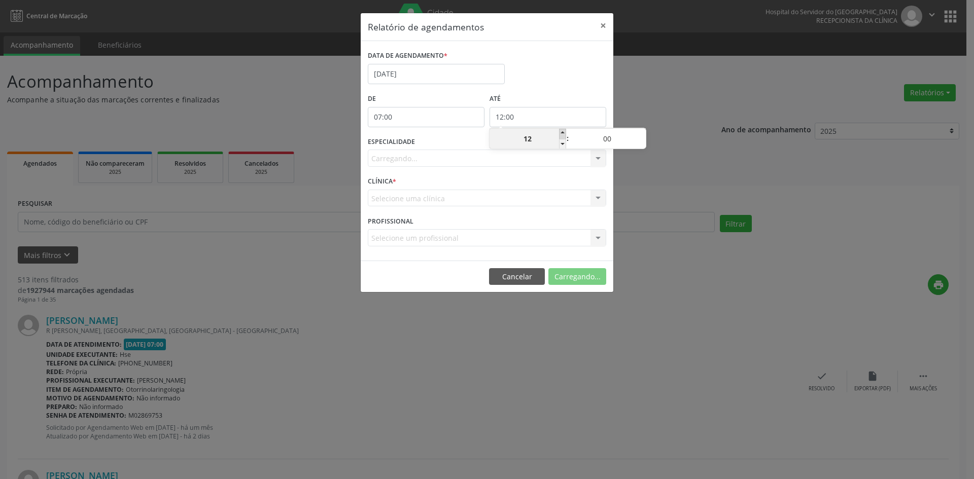 The image size is (974, 479). Describe the element at coordinates (436, 74) in the screenshot. I see `input: Selecione uma data ou intervalo` at that location.